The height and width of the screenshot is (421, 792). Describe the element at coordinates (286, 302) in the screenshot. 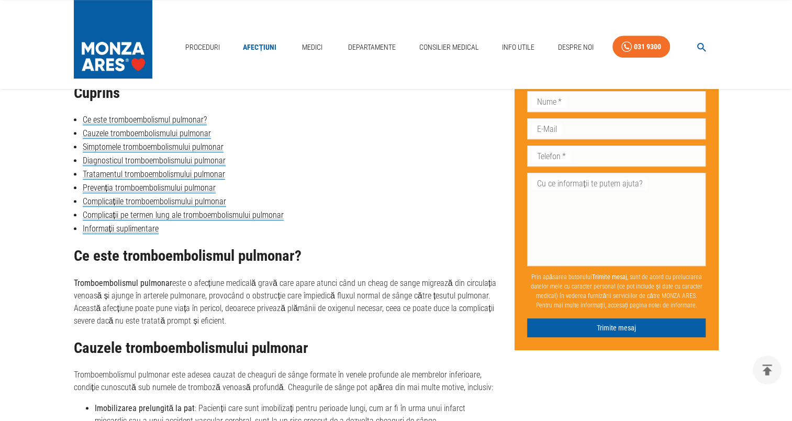

I see `p: este o afecțiune medicală gravă care apare atunci când un cheag de sange migrează din circulația ...` at that location.